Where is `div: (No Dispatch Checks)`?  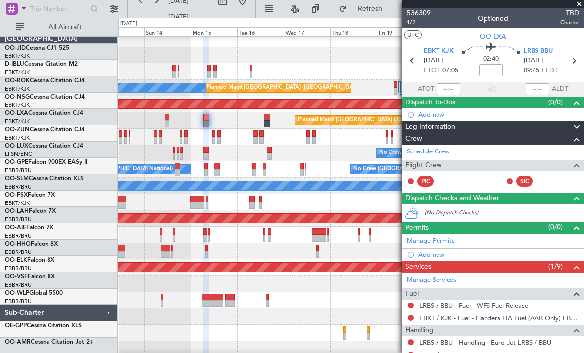 div: (No Dispatch Checks) is located at coordinates (504, 214).